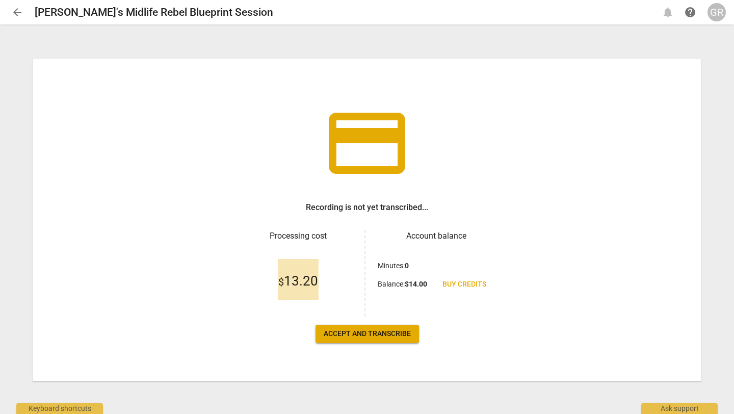  I want to click on b: 0, so click(407, 266).